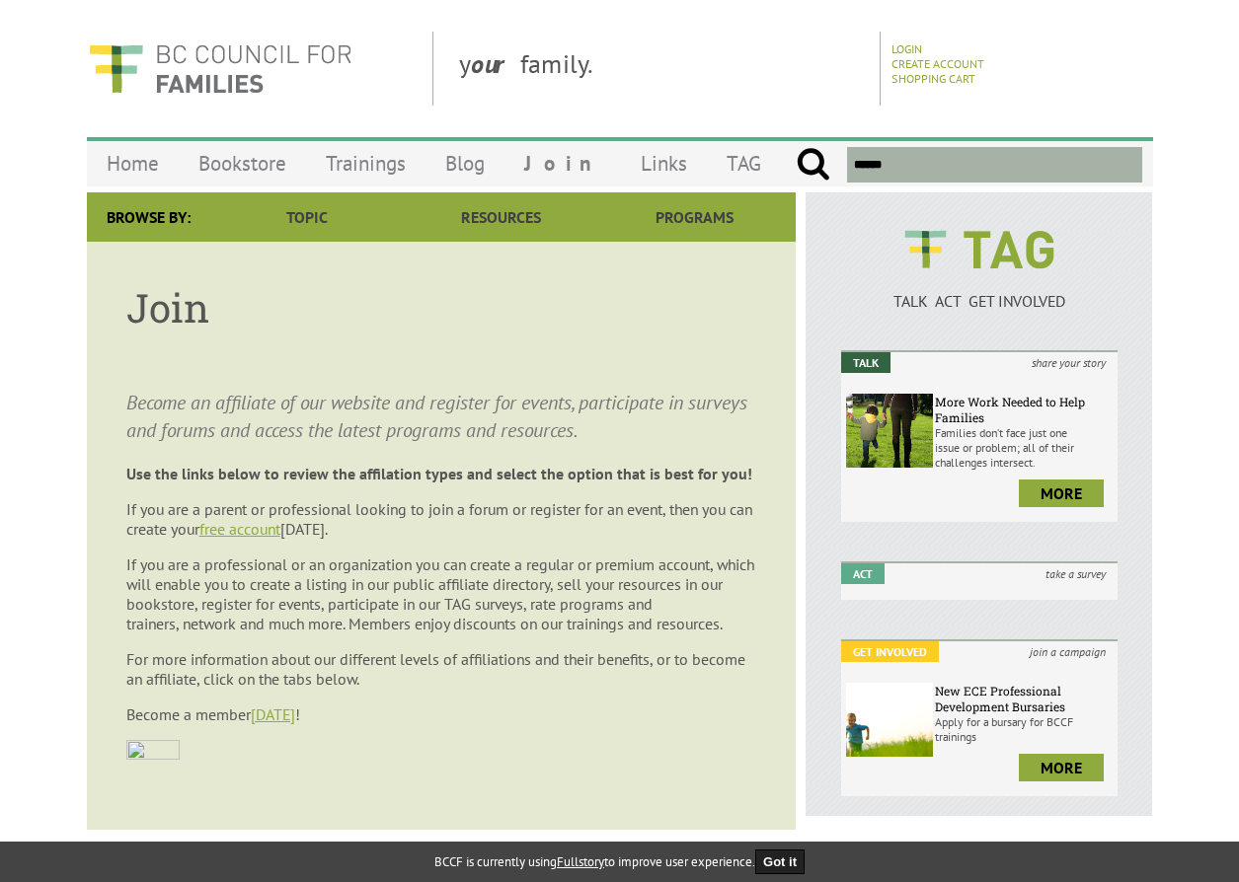 The height and width of the screenshot is (882, 1239). What do you see at coordinates (465, 163) in the screenshot?
I see `a: Blog` at bounding box center [465, 163].